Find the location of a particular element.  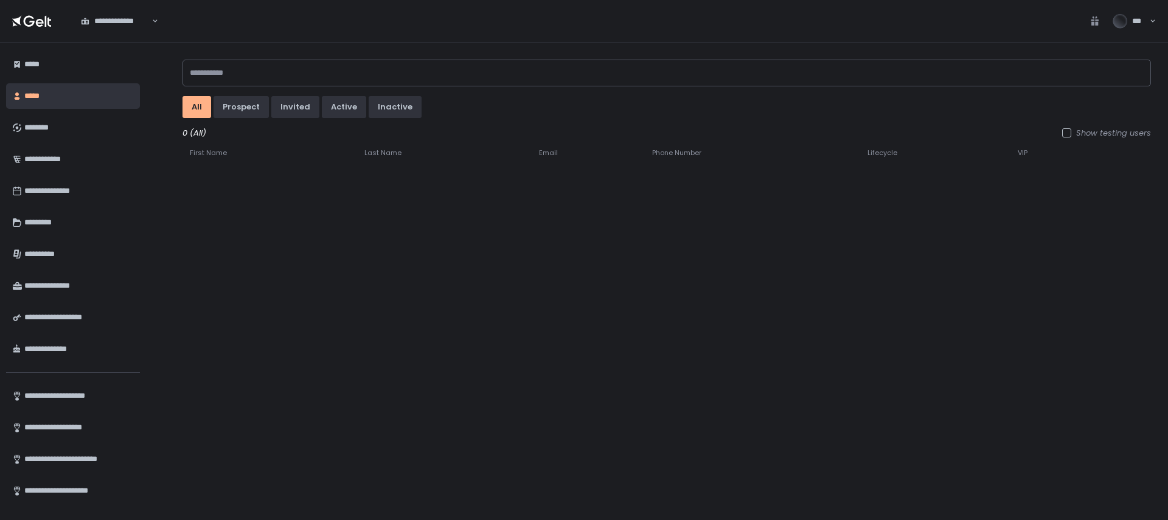

div: invited is located at coordinates (295, 107).